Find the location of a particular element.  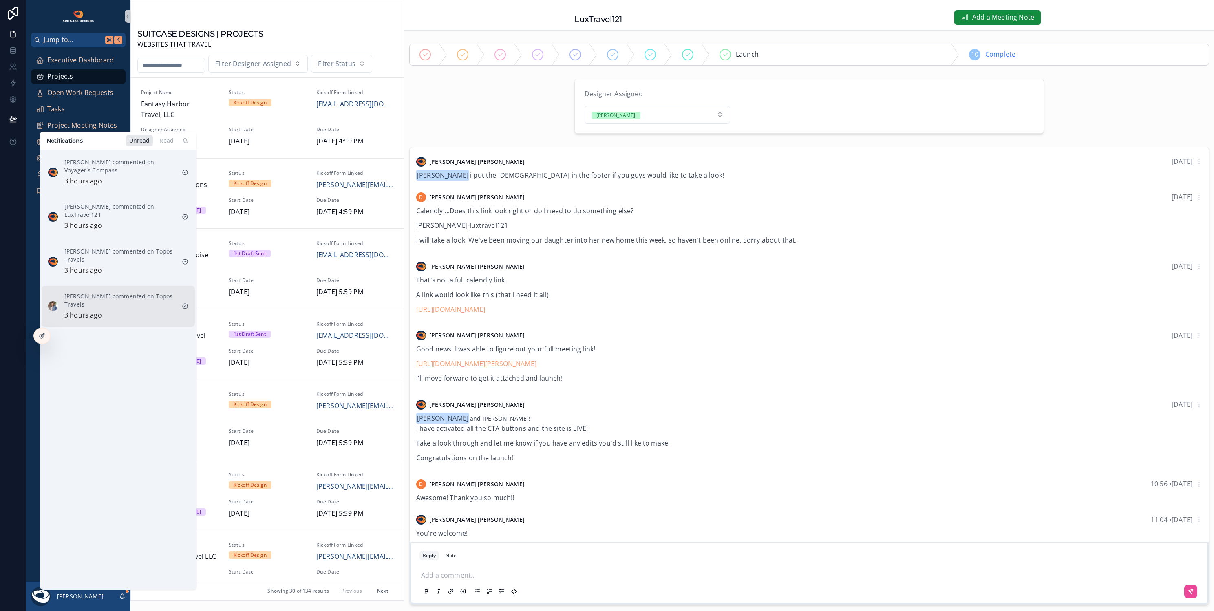

span: Complete is located at coordinates (1001, 55).